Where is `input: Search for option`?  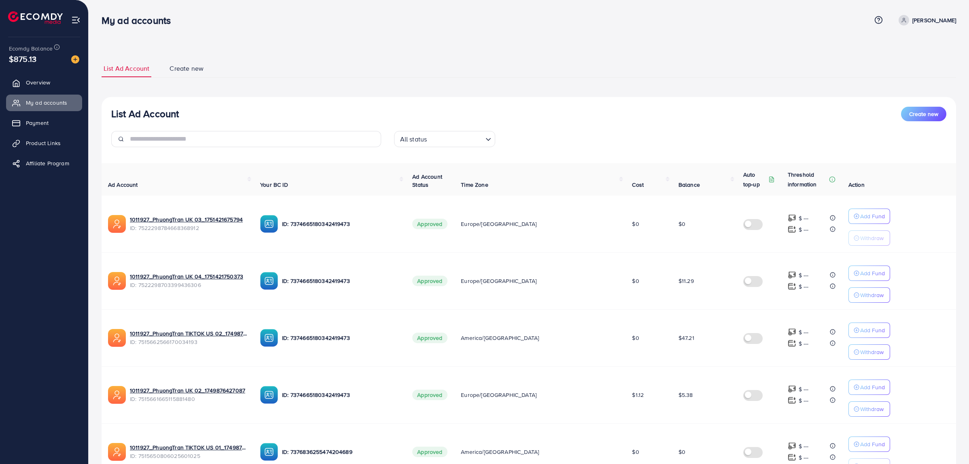 input: Search for option is located at coordinates (456, 138).